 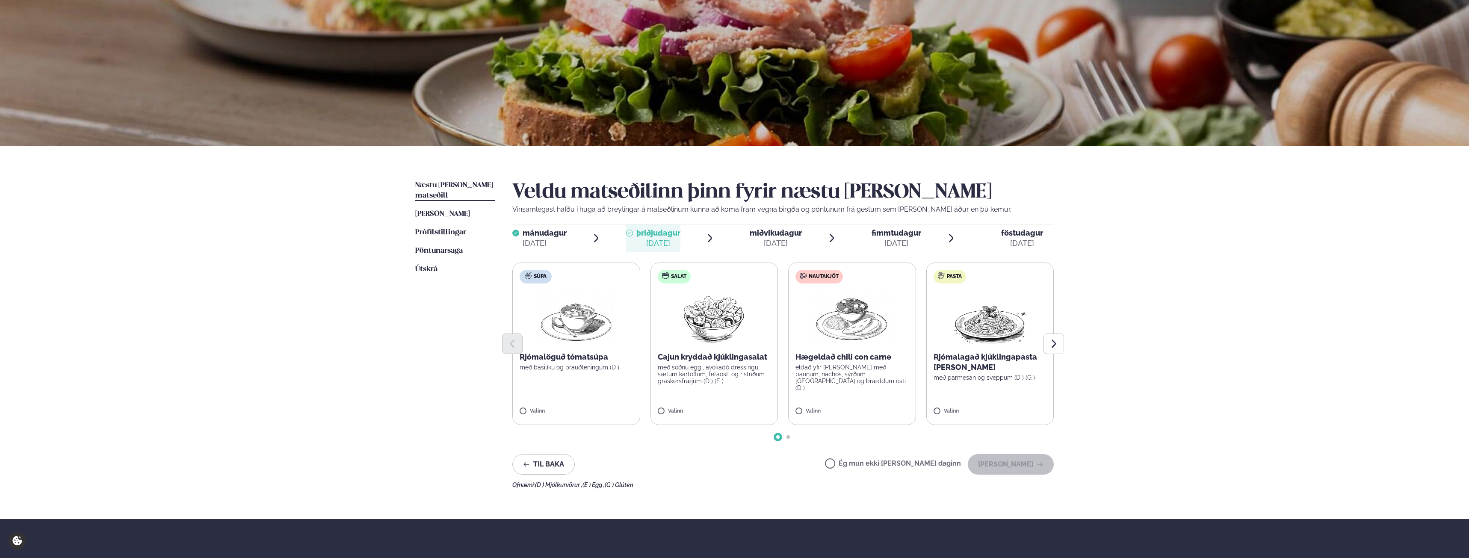 What do you see at coordinates (788, 437) in the screenshot?
I see `span: Go to slide 2` at bounding box center [788, 437].